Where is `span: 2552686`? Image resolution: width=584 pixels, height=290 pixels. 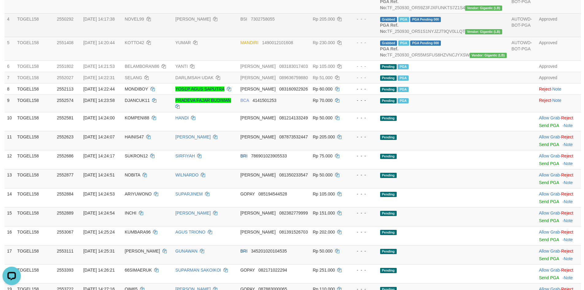 span: 2552686 is located at coordinates (65, 156).